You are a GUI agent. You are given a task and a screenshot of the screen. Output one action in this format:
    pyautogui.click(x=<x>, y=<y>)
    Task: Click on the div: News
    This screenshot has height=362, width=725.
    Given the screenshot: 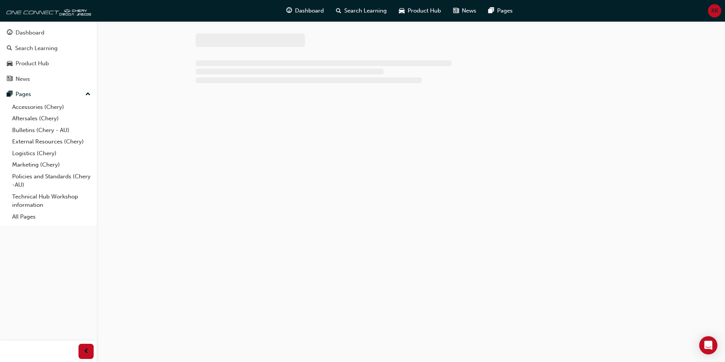 What is the action you would take?
    pyautogui.click(x=23, y=79)
    